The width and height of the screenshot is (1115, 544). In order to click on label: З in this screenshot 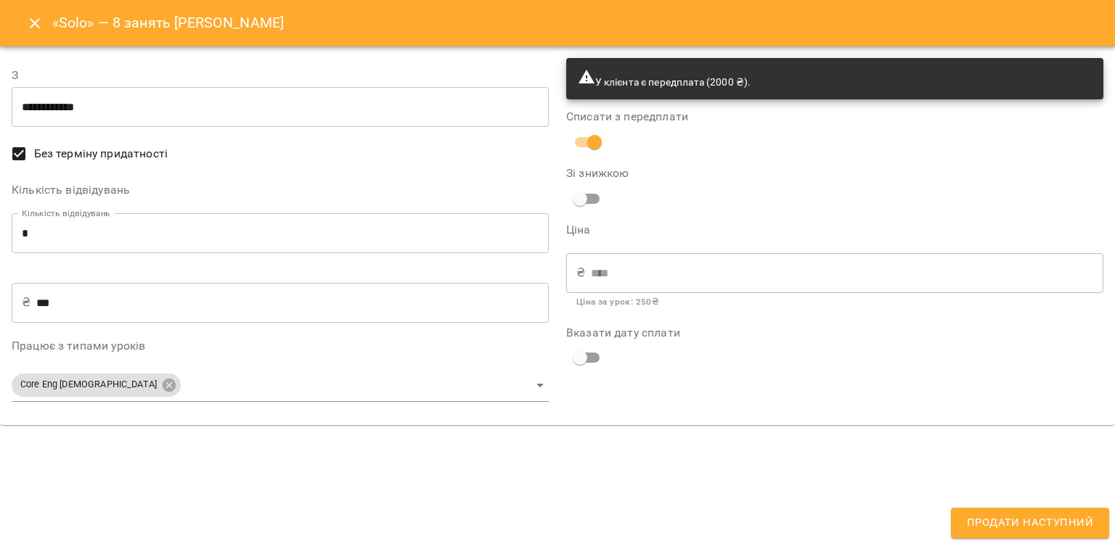, I will do `click(280, 75)`.